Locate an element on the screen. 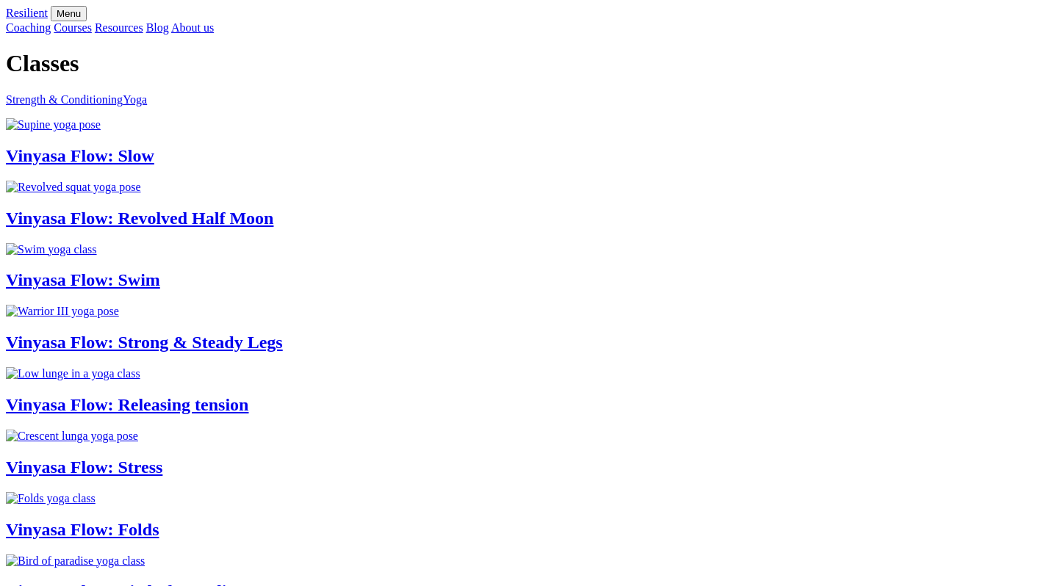 The width and height of the screenshot is (1064, 586). a: Revolved squat yoga pose is located at coordinates (532, 187).